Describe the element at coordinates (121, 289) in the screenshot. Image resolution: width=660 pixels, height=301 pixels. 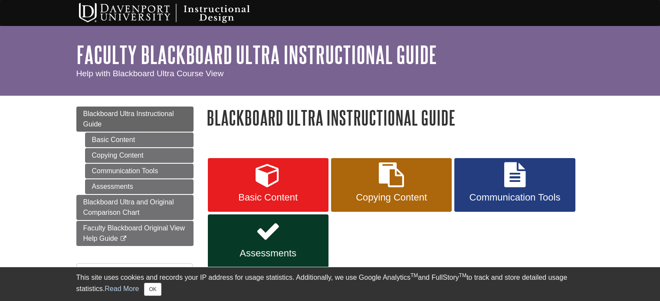
I see `a: Read More` at that location.